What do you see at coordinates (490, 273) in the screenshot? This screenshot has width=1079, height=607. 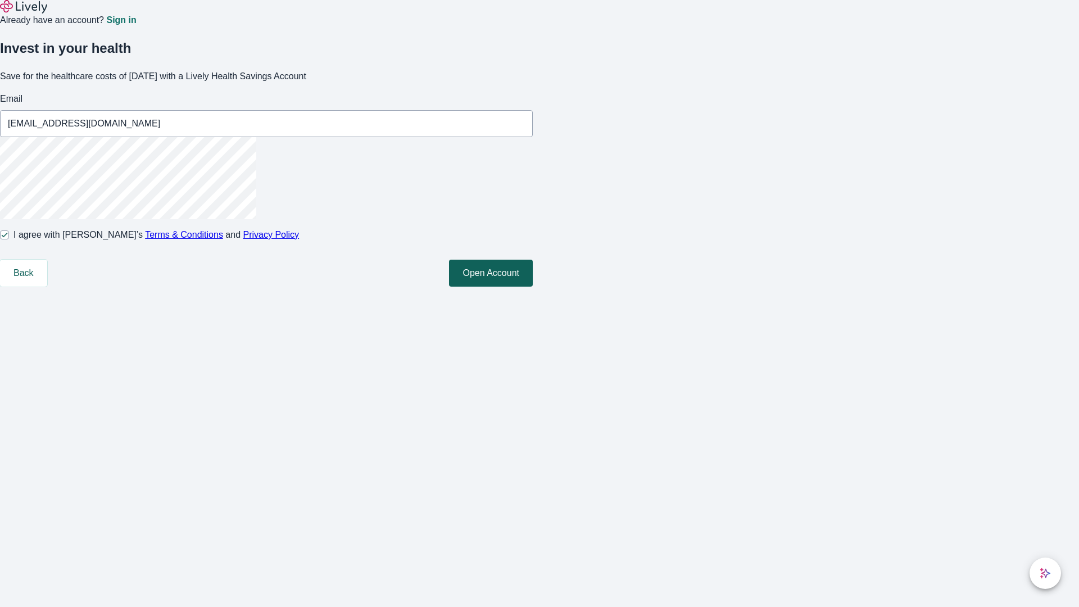 I see `button: Open Account` at bounding box center [490, 273].